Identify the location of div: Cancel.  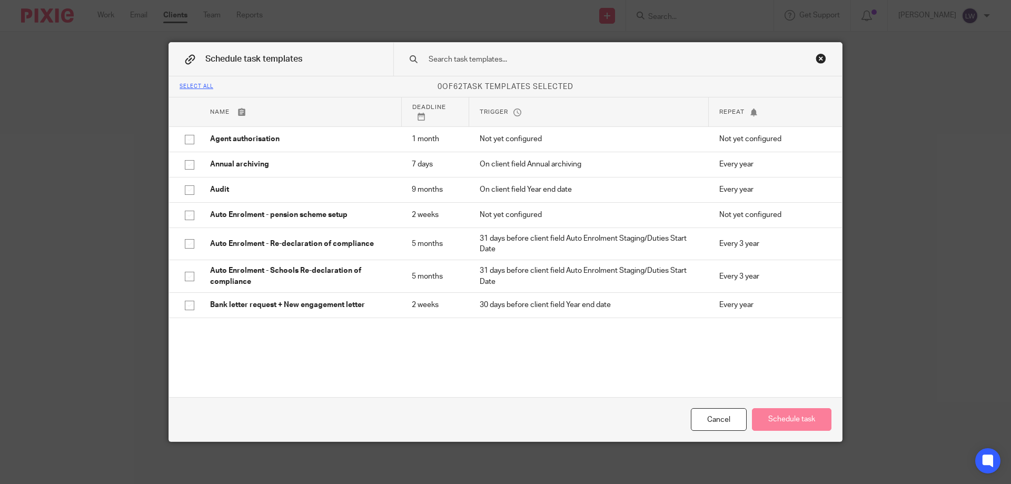
(719, 419).